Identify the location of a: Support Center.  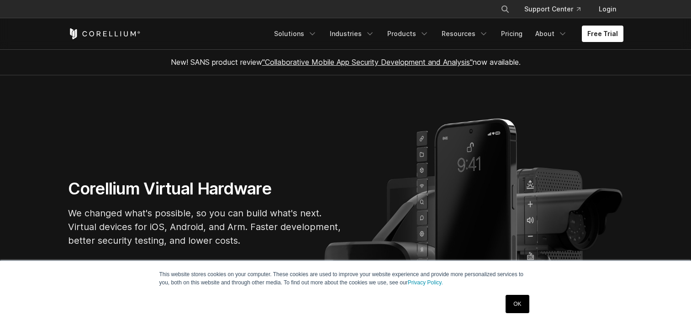
(552, 9).